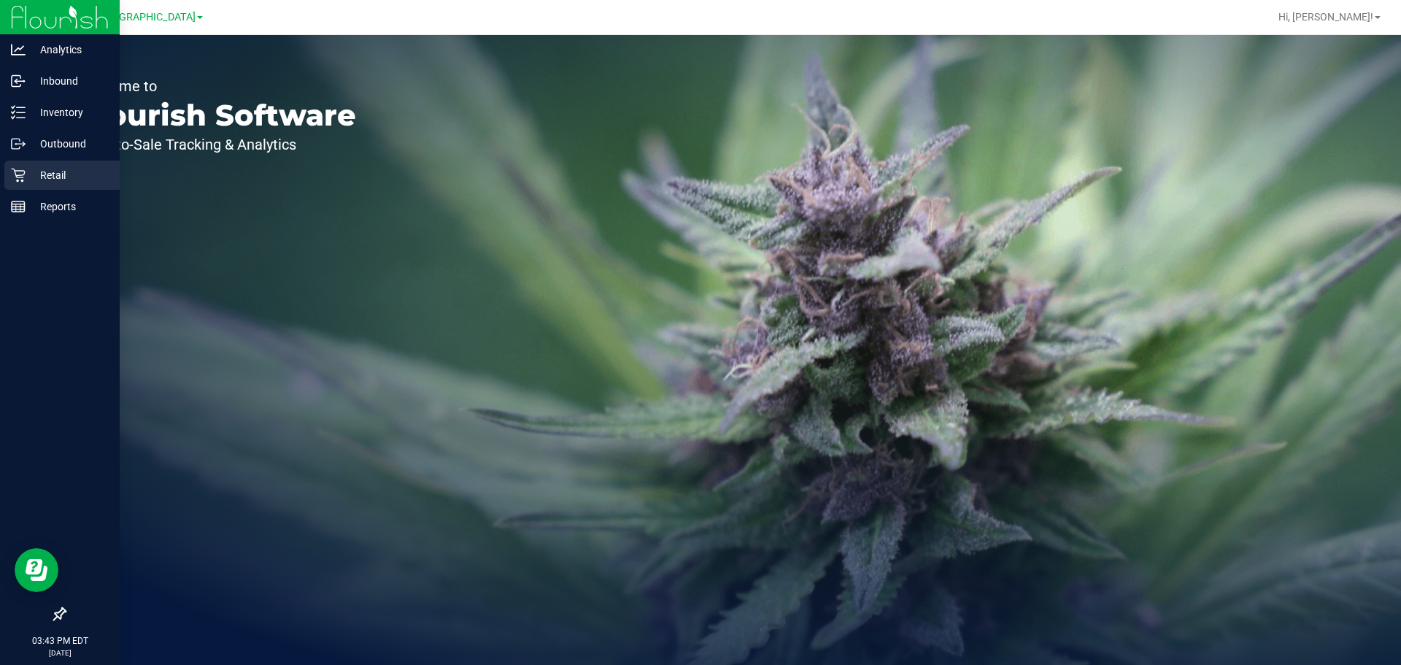  Describe the element at coordinates (218, 86) in the screenshot. I see `p: Welcome to` at that location.